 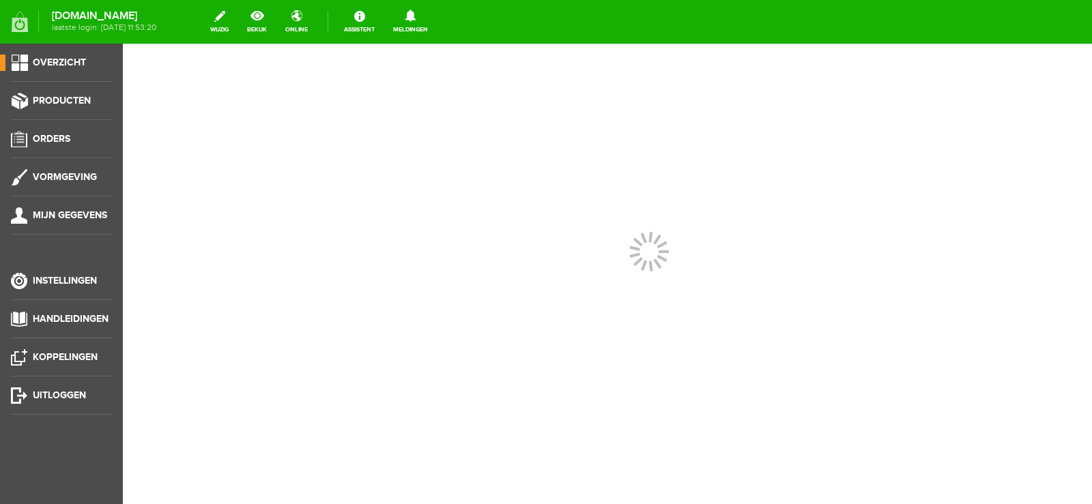 I want to click on span: Producten, so click(x=61, y=100).